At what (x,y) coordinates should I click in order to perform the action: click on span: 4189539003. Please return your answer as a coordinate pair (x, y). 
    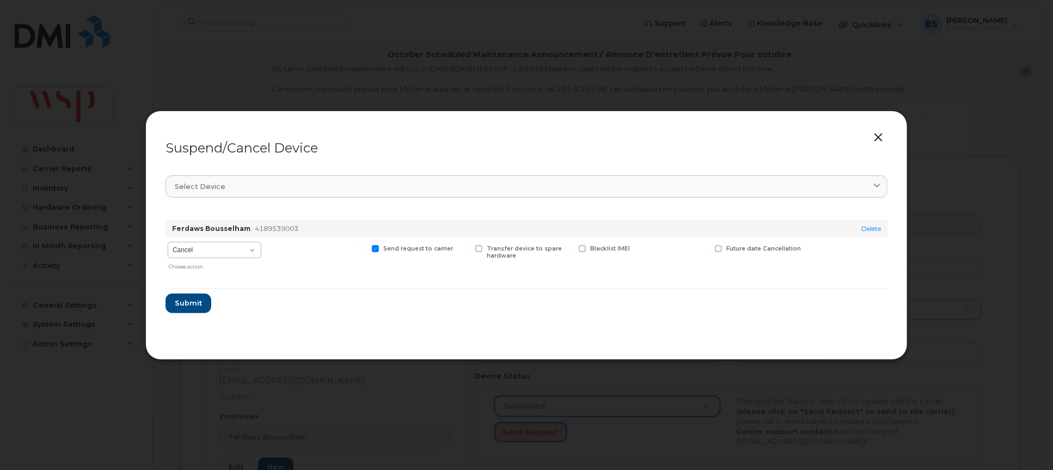
    Looking at the image, I should click on (277, 228).